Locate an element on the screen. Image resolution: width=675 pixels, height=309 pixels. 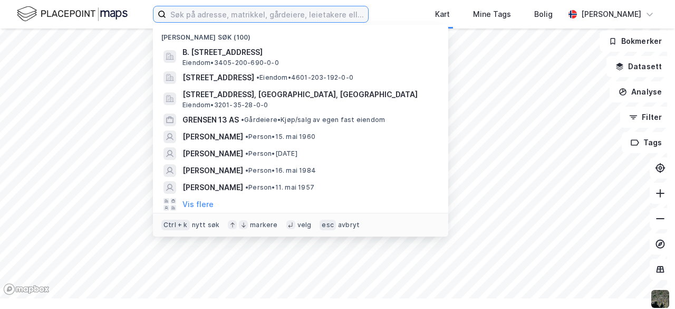
a: Mapbox homepage is located at coordinates (26, 289).